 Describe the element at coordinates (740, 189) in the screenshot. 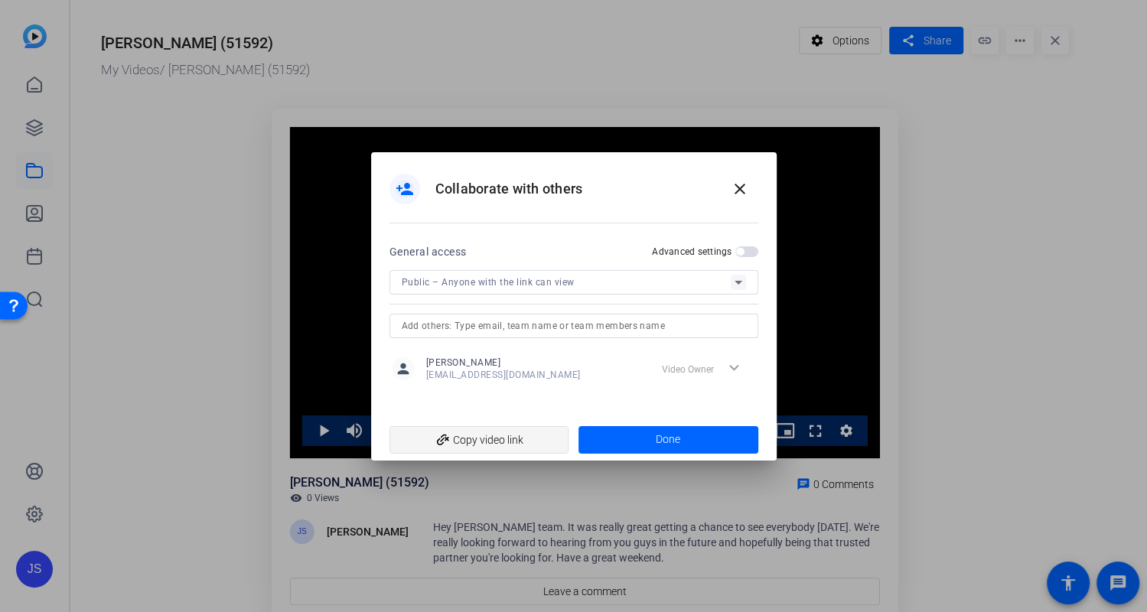

I see `mat-icon: close` at that location.